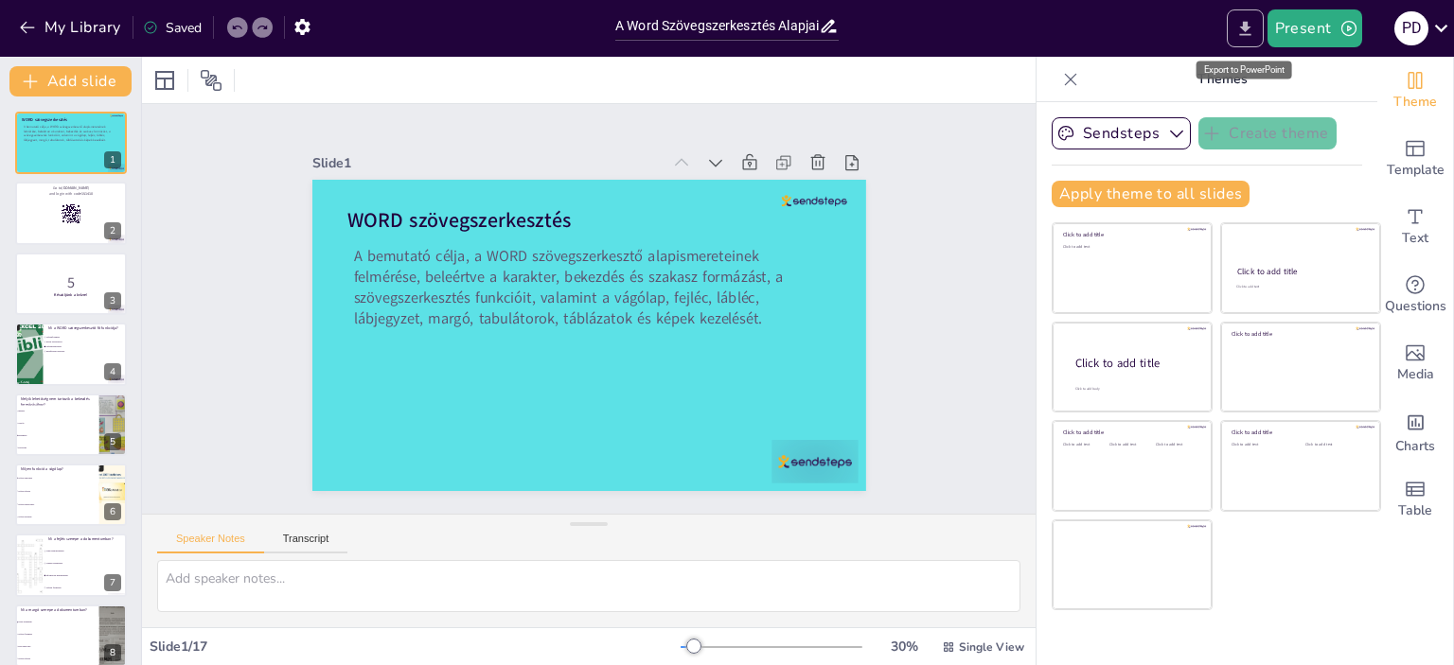 Image resolution: width=1454 pixels, height=665 pixels. Describe the element at coordinates (113, 372) in the screenshot. I see `div: 4` at that location.